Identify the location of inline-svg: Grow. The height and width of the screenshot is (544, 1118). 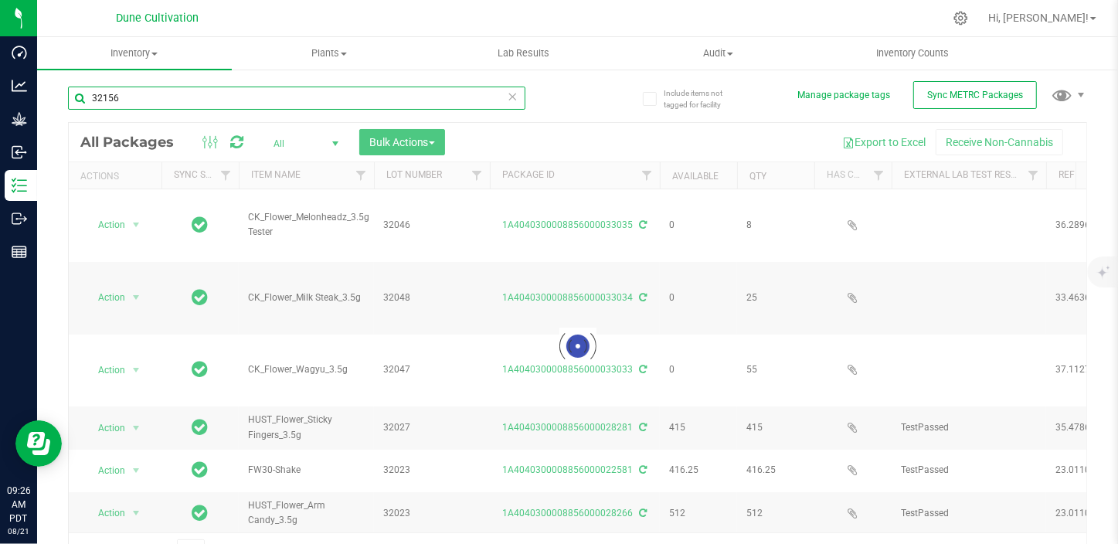
(19, 119).